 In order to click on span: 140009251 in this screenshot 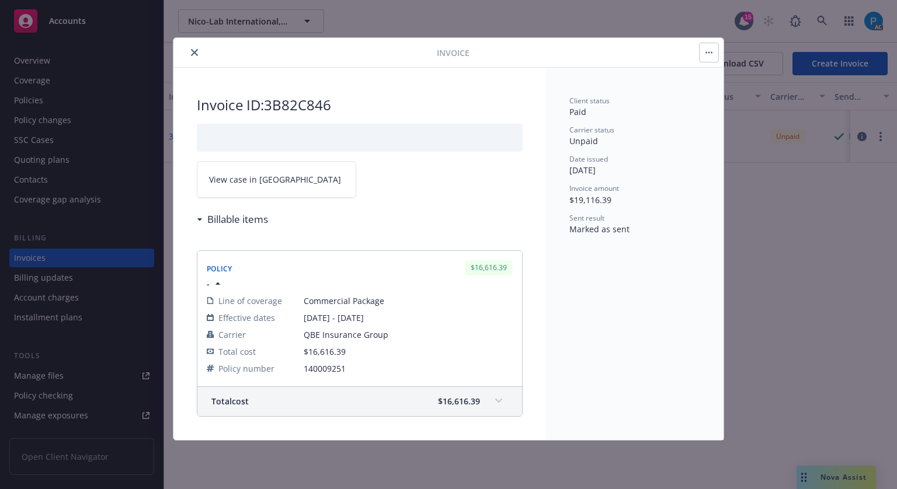, I will do `click(408, 368)`.